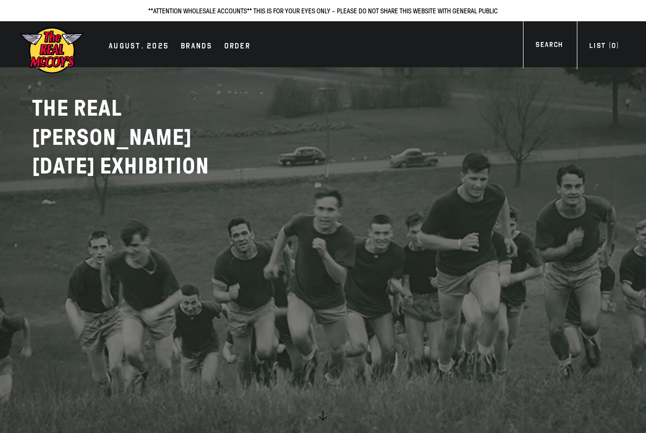 Image resolution: width=646 pixels, height=433 pixels. What do you see at coordinates (549, 46) in the screenshot?
I see `a: Search` at bounding box center [549, 46].